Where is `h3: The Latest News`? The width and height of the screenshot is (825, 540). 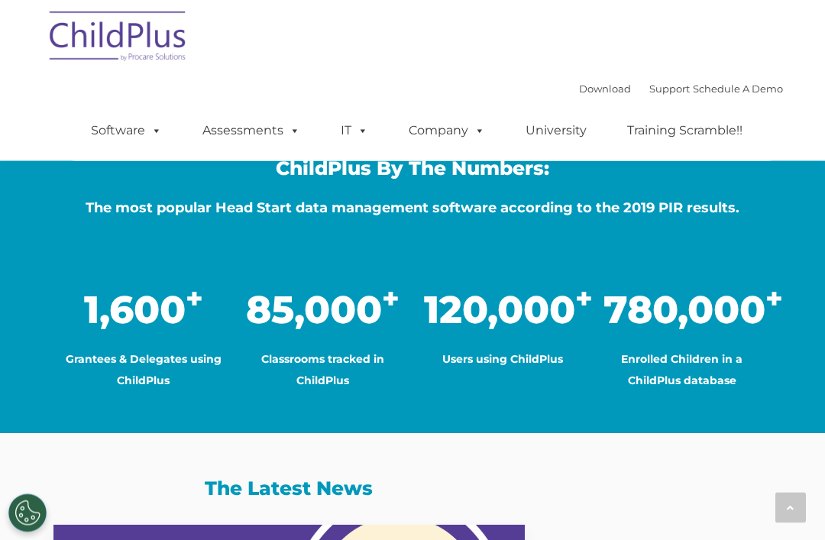 h3: The Latest News is located at coordinates (289, 489).